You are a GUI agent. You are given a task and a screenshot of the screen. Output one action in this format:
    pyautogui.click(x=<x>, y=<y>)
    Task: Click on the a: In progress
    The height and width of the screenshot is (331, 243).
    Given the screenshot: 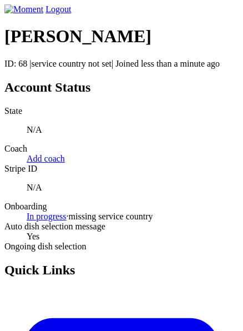 What is the action you would take?
    pyautogui.click(x=47, y=216)
    